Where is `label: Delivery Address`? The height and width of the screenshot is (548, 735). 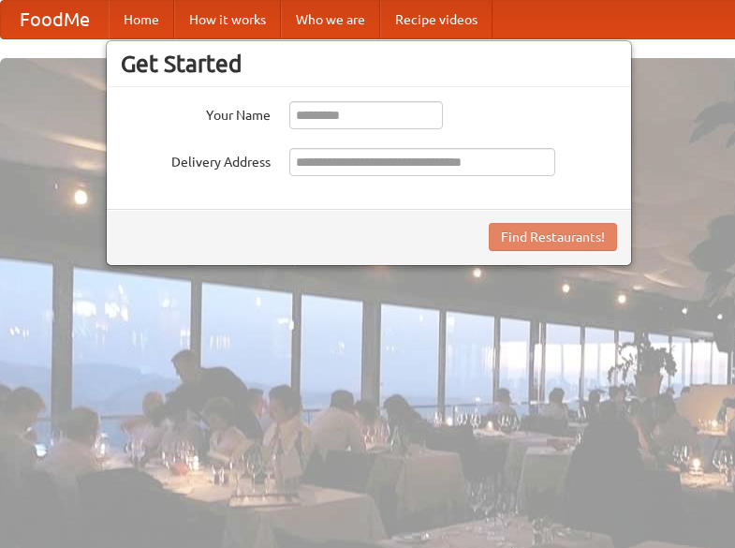
label: Delivery Address is located at coordinates (196, 159).